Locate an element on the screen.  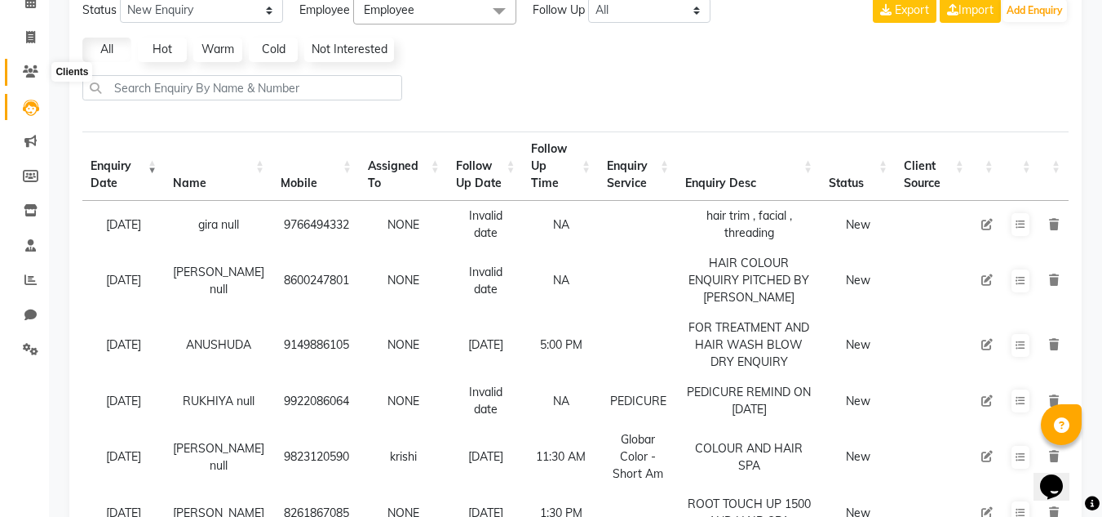
td: gira null is located at coordinates (219, 224).